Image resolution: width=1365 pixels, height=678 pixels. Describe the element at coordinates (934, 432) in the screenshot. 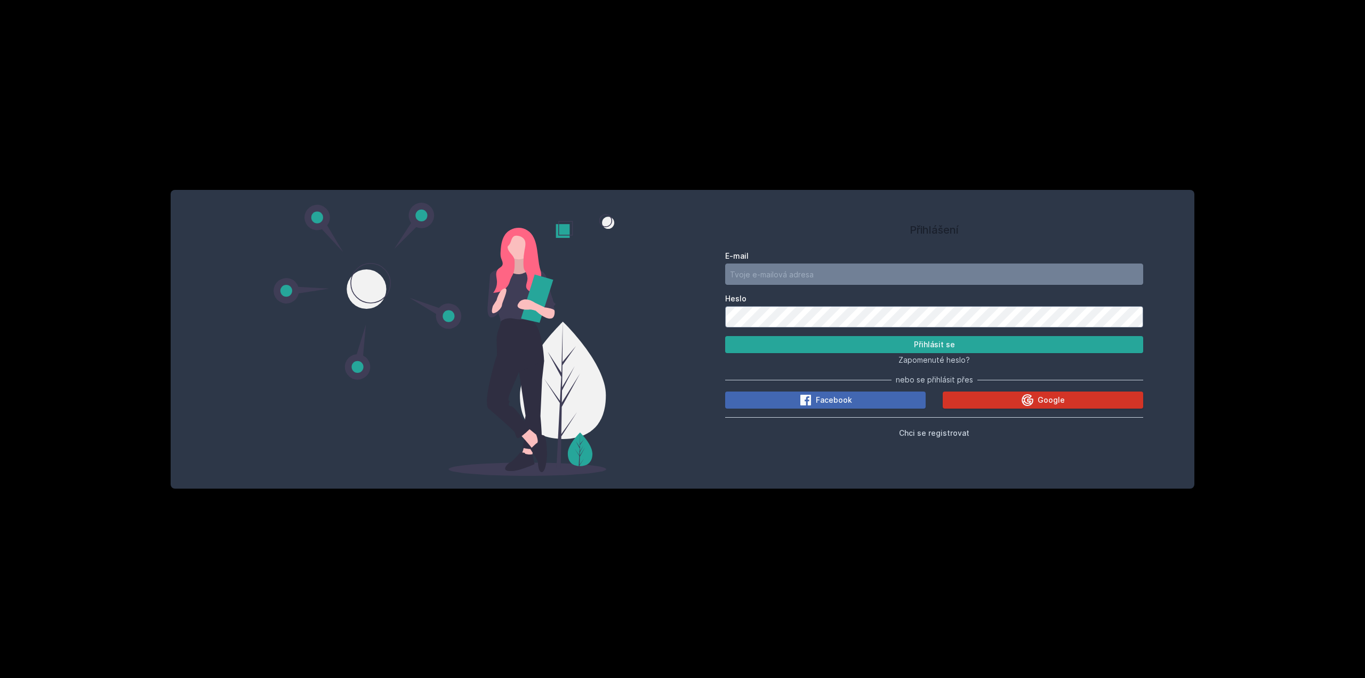

I see `span: Chci se registrovat` at that location.